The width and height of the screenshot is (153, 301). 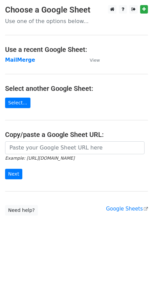 I want to click on p: Use one of the options below..., so click(x=76, y=21).